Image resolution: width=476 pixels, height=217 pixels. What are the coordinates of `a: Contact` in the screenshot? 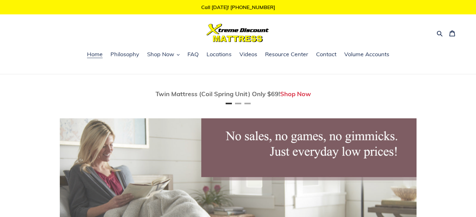 It's located at (326, 55).